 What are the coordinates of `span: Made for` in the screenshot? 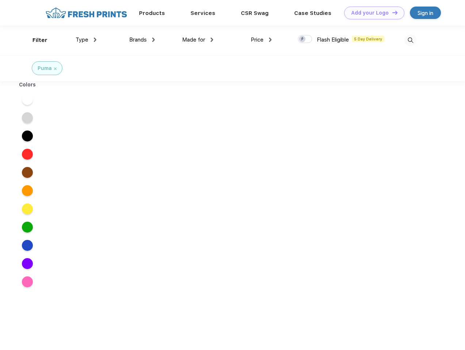 It's located at (193, 40).